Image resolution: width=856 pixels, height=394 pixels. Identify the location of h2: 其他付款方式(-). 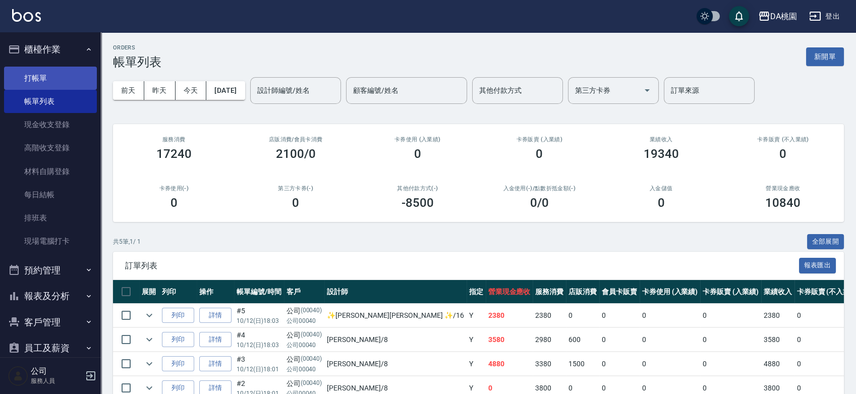
(418, 188).